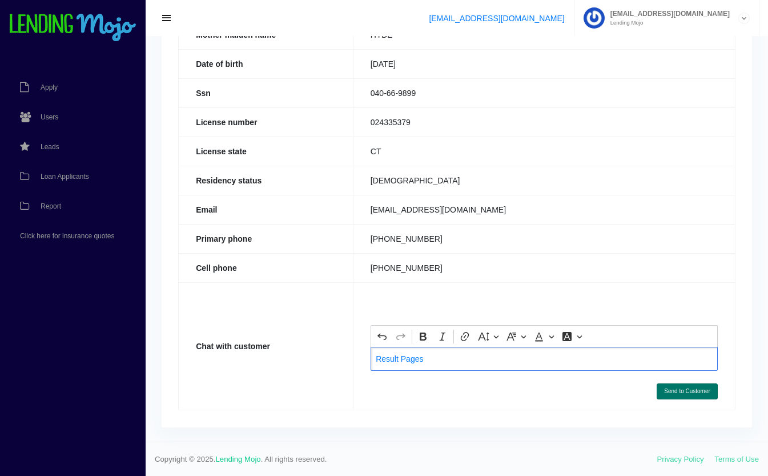 This screenshot has height=476, width=768. I want to click on div: Editor editing area: main. Press Alt+0 for help., so click(544, 358).